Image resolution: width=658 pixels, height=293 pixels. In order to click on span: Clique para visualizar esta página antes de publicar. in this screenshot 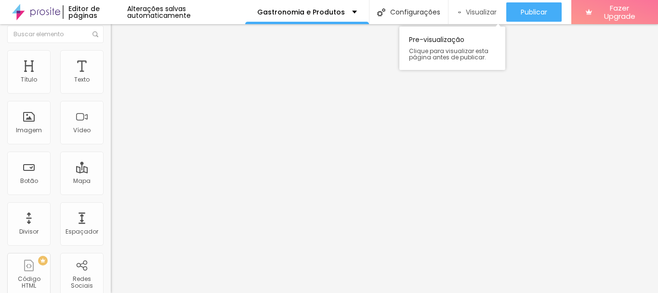, I will do `click(453, 54)`.